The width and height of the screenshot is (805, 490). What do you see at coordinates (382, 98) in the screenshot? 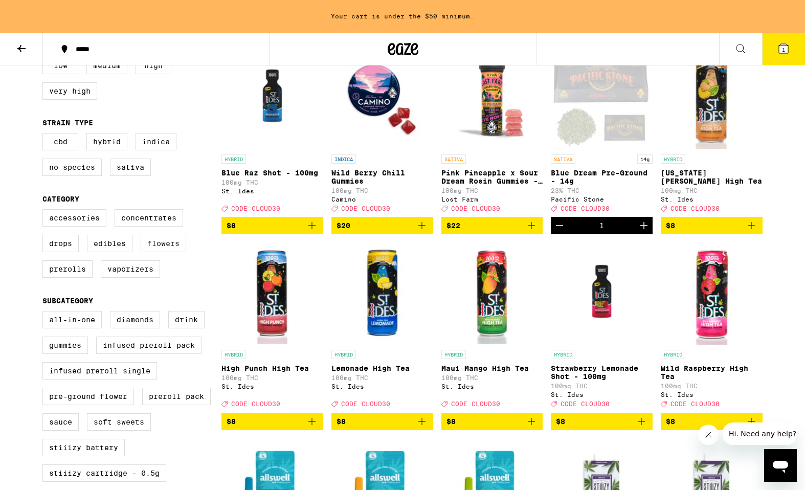
I see `img: Camino - Wild Berry Chill Gummies` at bounding box center [382, 98].